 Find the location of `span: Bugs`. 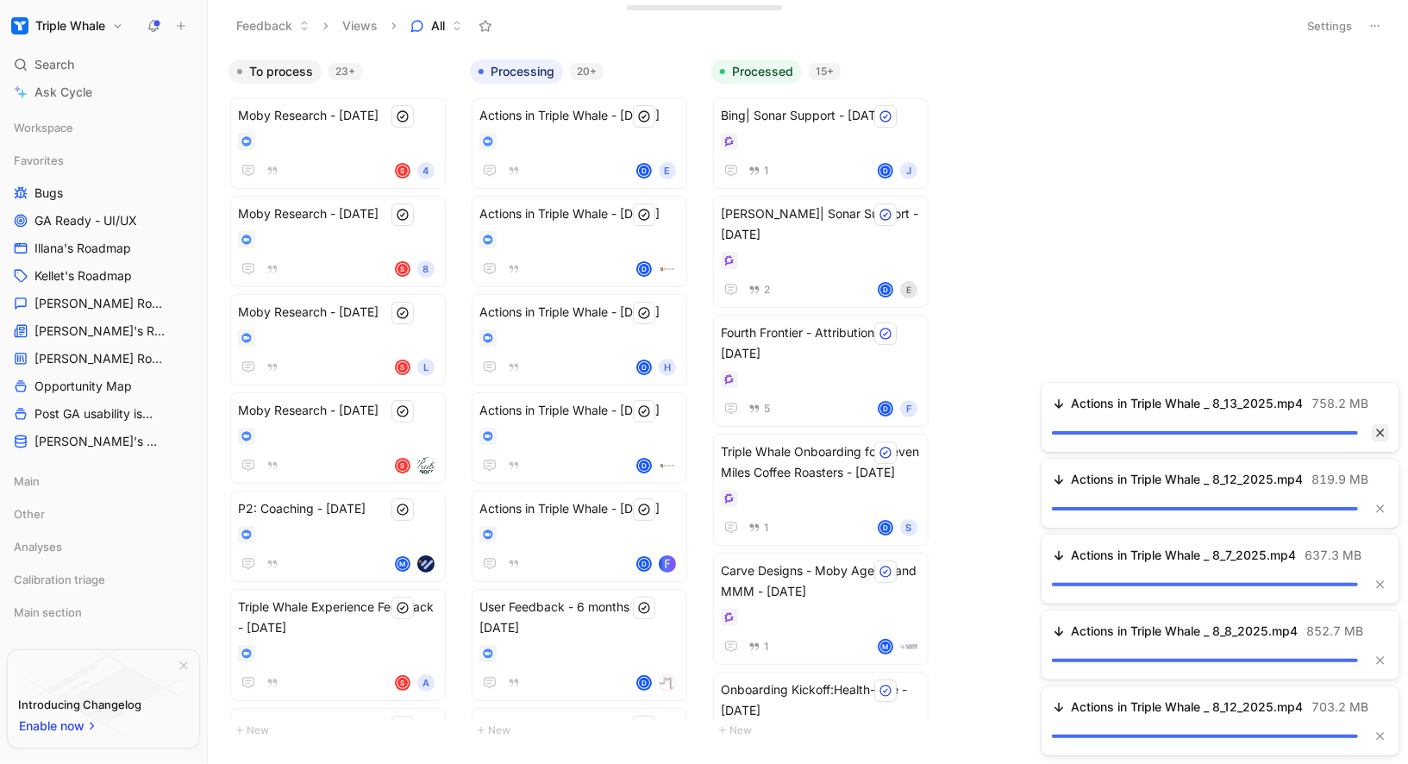

span: Bugs is located at coordinates (48, 193).